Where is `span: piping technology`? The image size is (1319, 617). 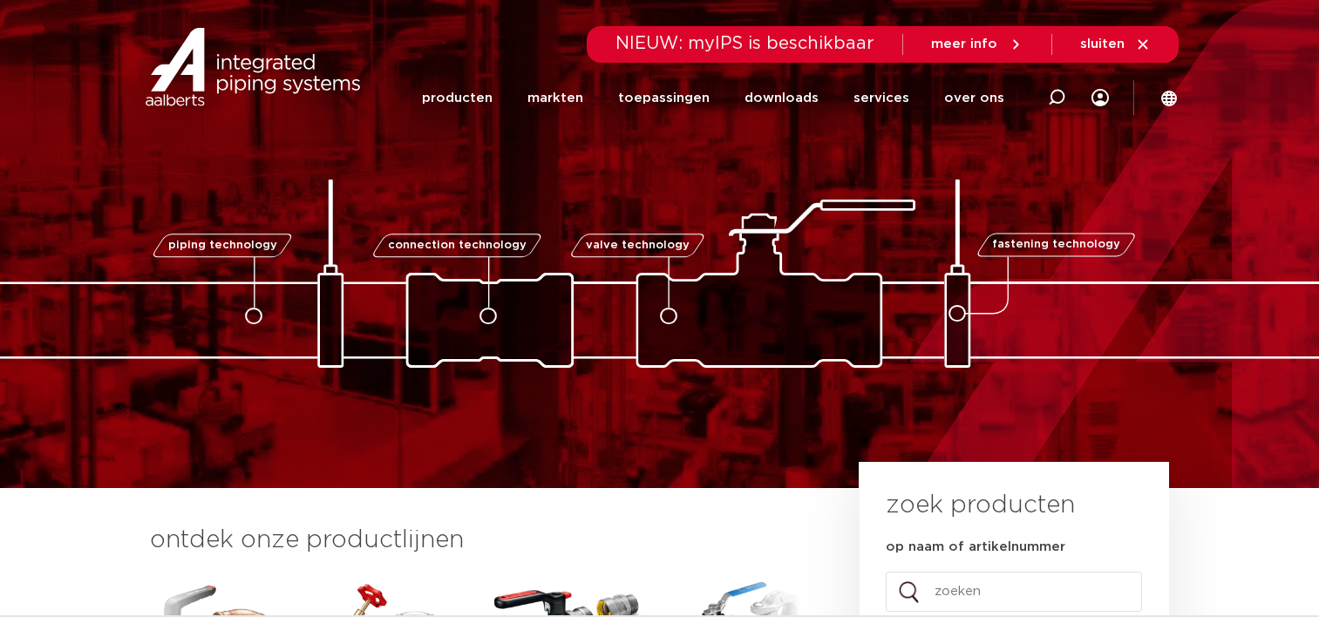 span: piping technology is located at coordinates (222, 245).